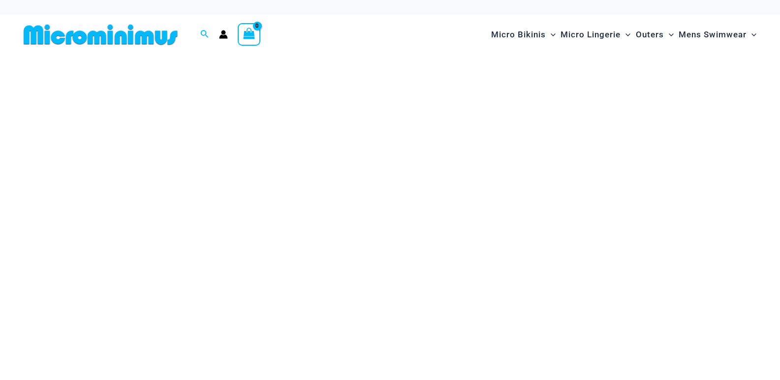 The width and height of the screenshot is (780, 380). What do you see at coordinates (100, 34) in the screenshot?
I see `img: MM SHOP LOGO FLAT` at bounding box center [100, 34].